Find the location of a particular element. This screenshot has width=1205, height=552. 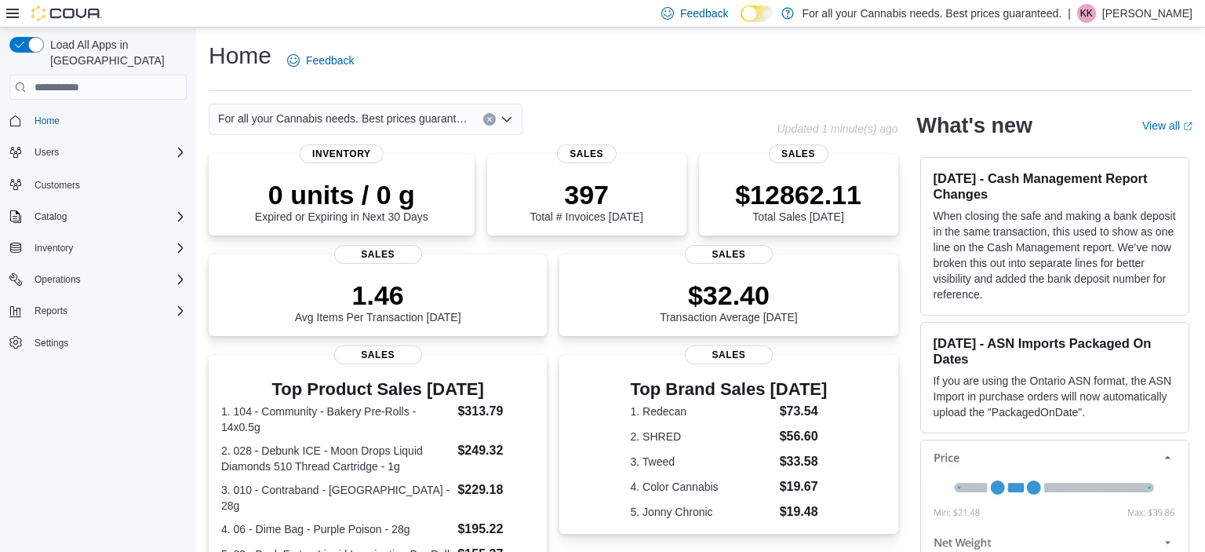

span: Dark Mode is located at coordinates (741, 22).